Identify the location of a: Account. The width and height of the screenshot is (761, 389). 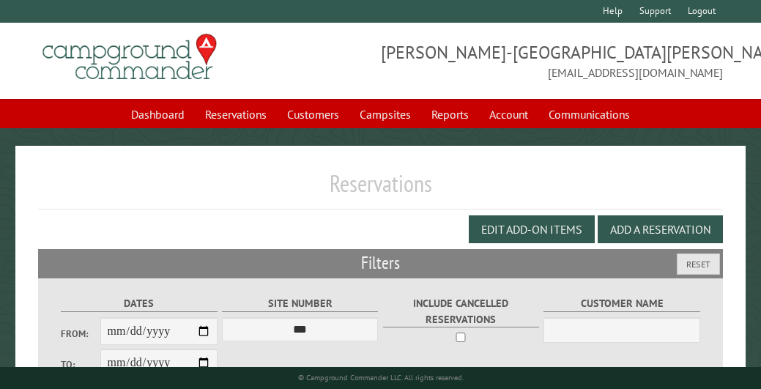
(508, 114).